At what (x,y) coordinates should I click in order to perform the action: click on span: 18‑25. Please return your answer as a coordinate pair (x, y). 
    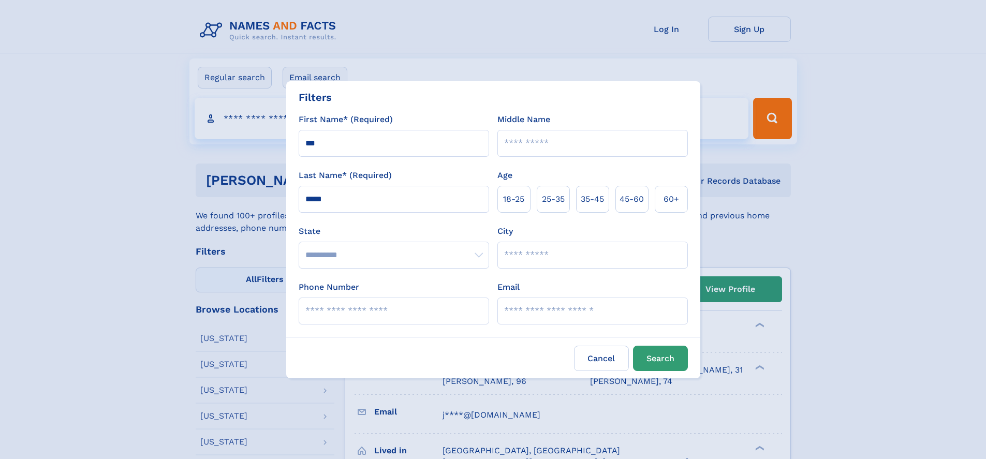
    Looking at the image, I should click on (513, 199).